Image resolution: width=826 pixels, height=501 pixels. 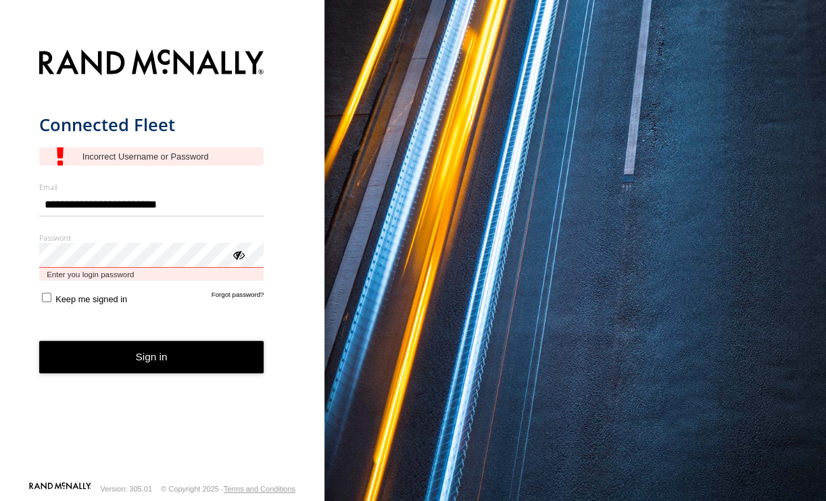 What do you see at coordinates (259, 488) in the screenshot?
I see `a: Terms and Conditions` at bounding box center [259, 488].